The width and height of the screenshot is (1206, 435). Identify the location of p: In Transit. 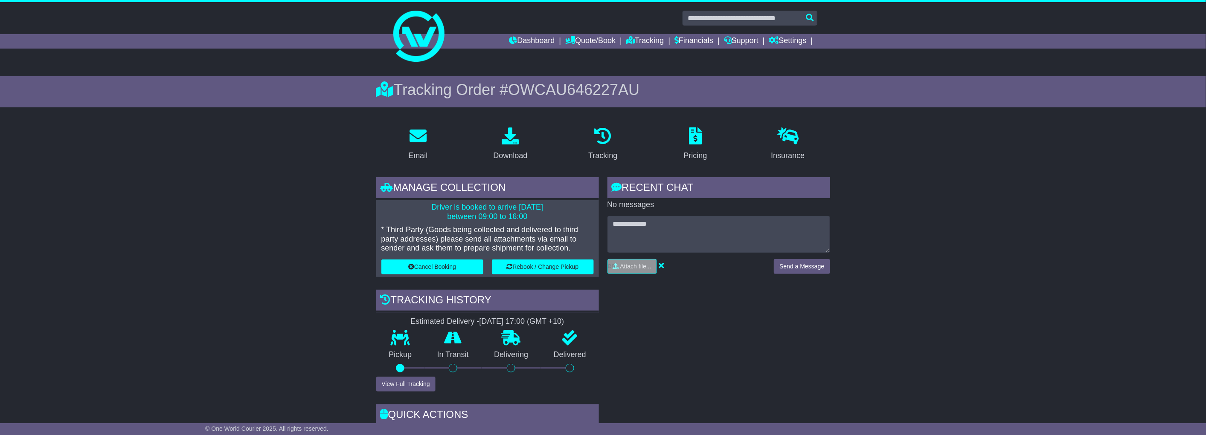
(453, 355).